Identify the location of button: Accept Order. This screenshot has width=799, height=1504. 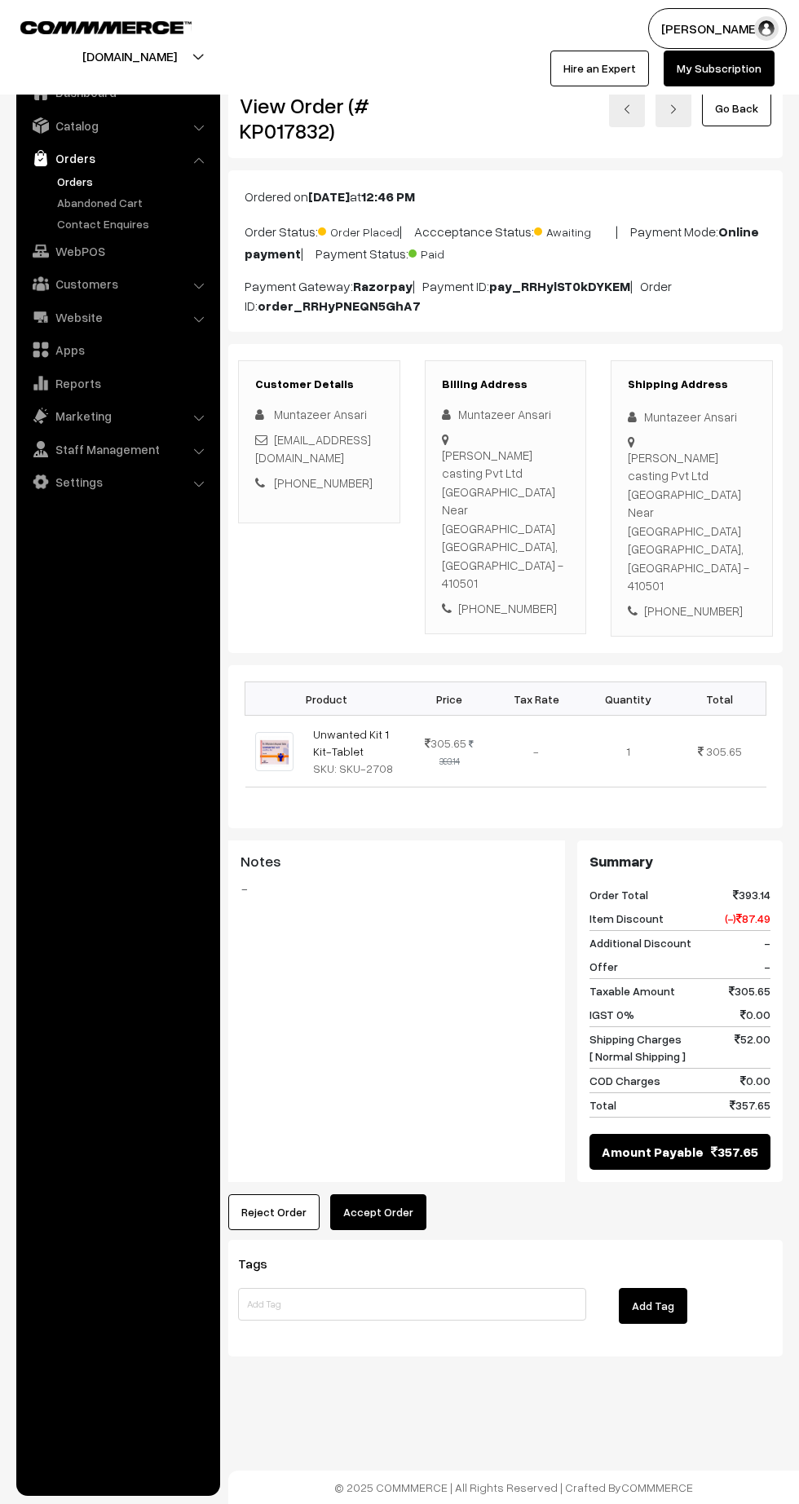
(378, 1212).